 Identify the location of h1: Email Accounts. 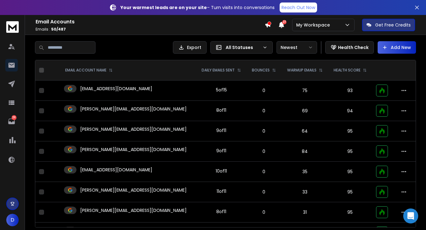
(150, 22).